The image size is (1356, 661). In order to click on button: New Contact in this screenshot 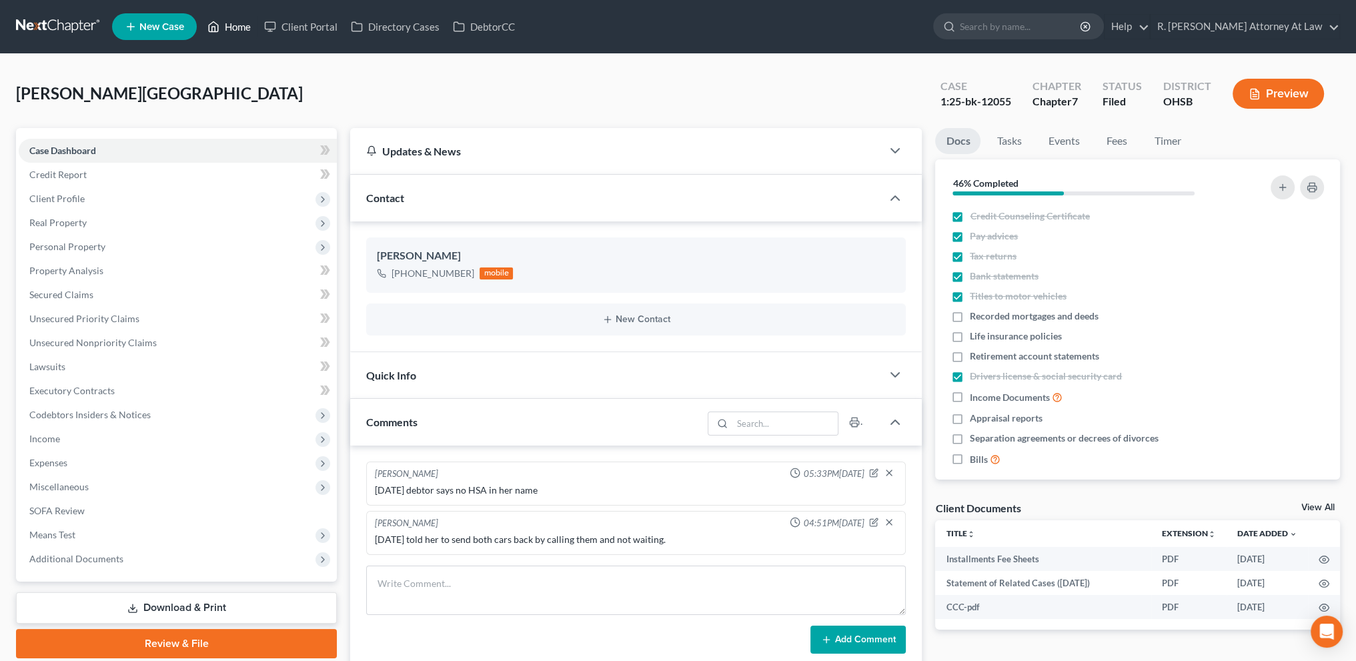, I will do `click(635, 319)`.